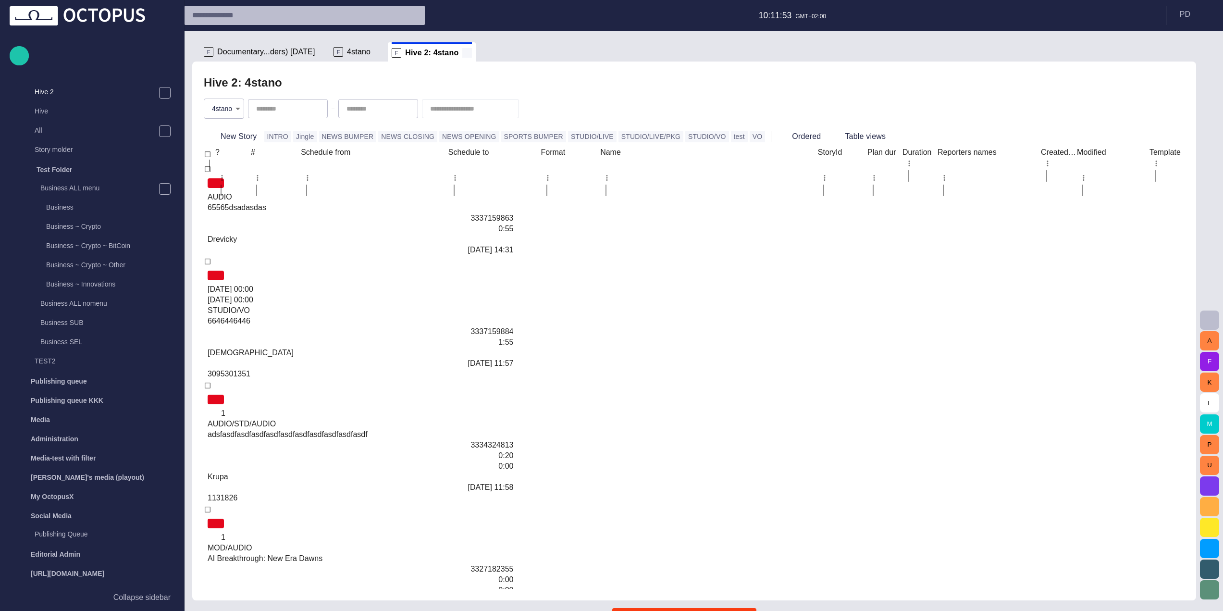 The image size is (1223, 611). Describe the element at coordinates (52, 496) in the screenshot. I see `p: My OctopusX` at that location.